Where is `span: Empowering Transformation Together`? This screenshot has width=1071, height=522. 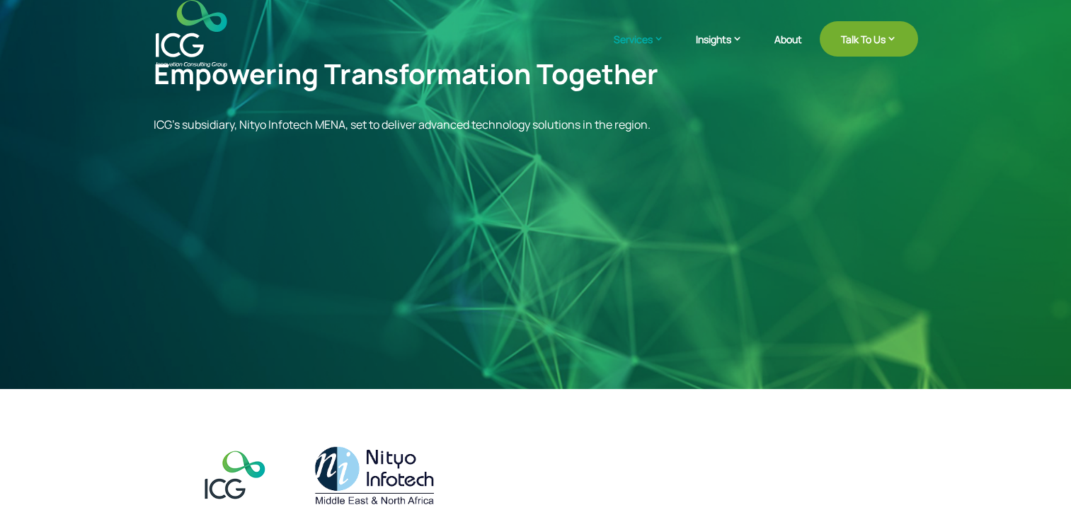
span: Empowering Transformation Together is located at coordinates (406, 74).